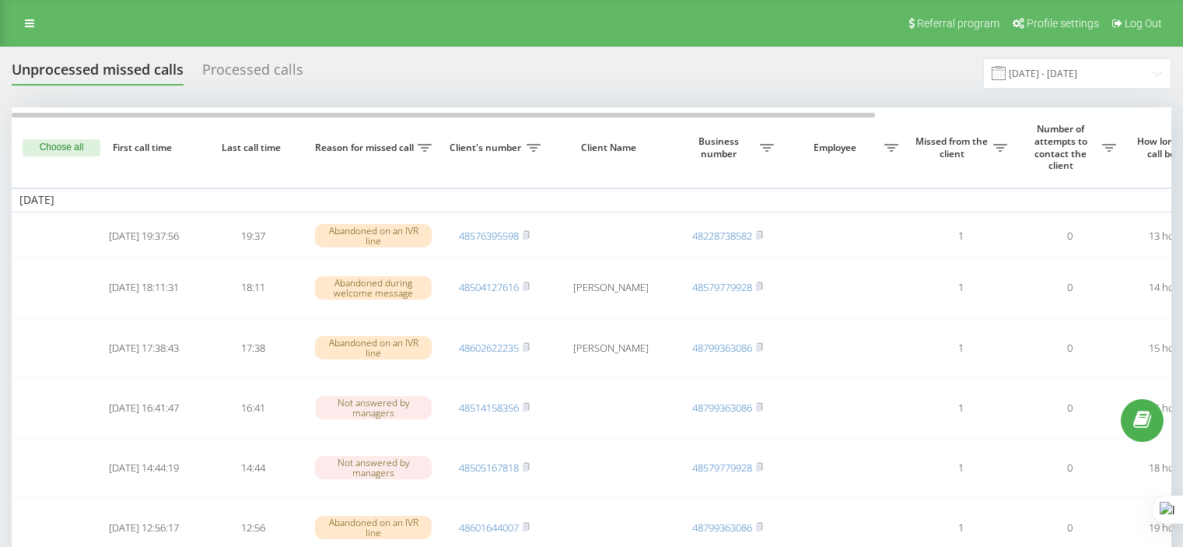 This screenshot has width=1183, height=547. What do you see at coordinates (144, 148) in the screenshot?
I see `span: First call time` at bounding box center [144, 148].